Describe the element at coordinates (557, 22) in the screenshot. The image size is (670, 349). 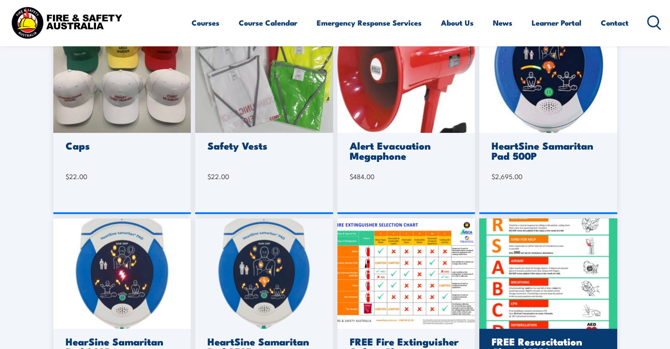
I see `a: Learner Portal` at that location.